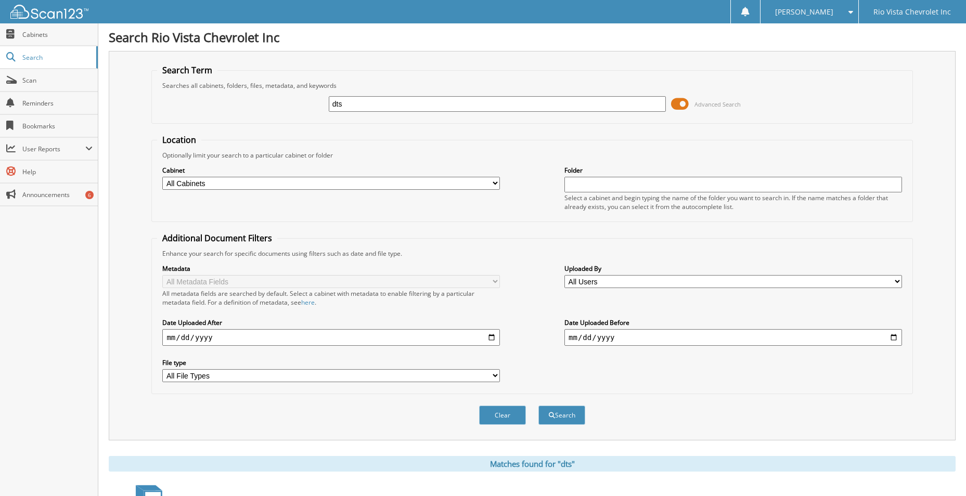  Describe the element at coordinates (733, 202) in the screenshot. I see `div: Select a cabinet and begin typing the name of the folder you want to search in. If the name match...` at that location.